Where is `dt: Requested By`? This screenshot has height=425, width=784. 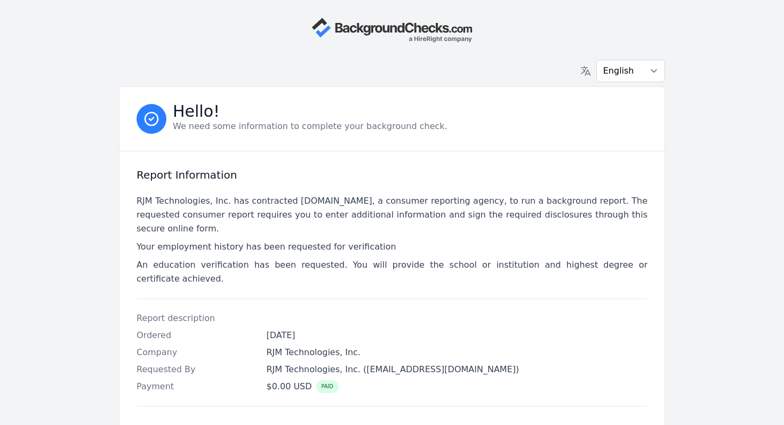
dt: Requested By is located at coordinates (197, 370).